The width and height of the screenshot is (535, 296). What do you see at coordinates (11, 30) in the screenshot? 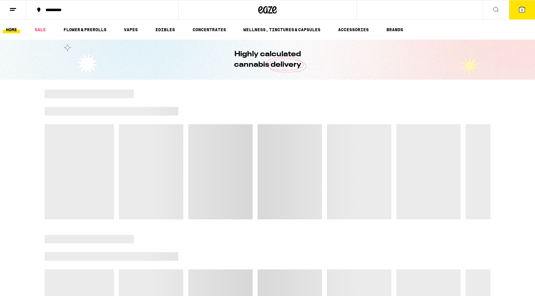
I see `a: HOME` at bounding box center [11, 30].